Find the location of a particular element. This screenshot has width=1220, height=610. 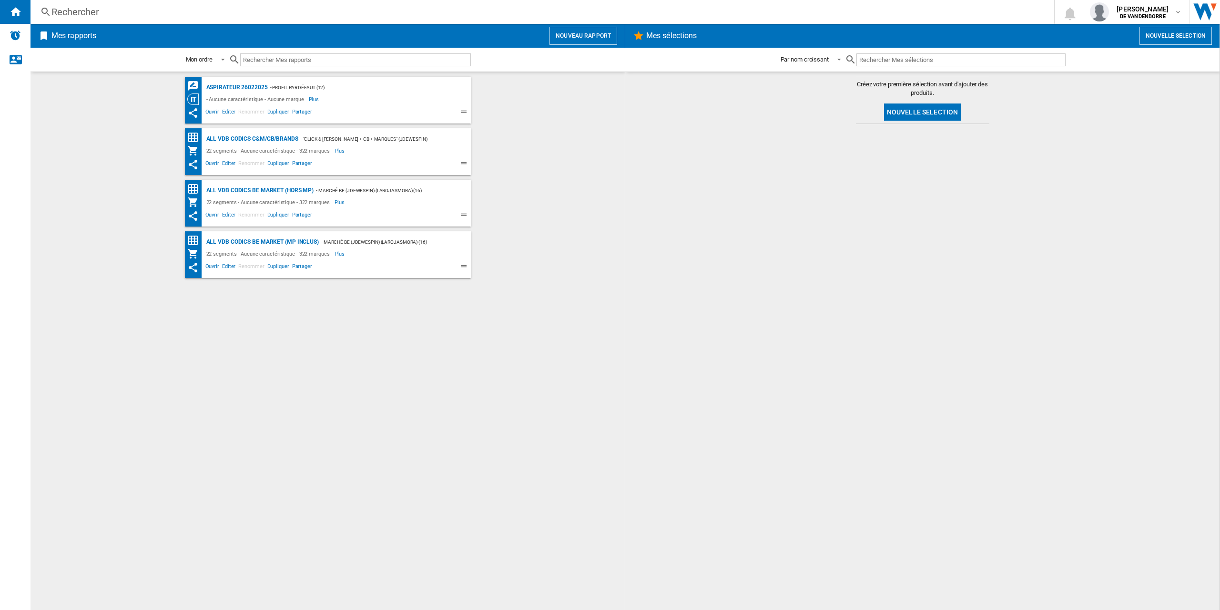

div: ALL VDB CODICS BE MARKET (hors MP) is located at coordinates (259, 190).